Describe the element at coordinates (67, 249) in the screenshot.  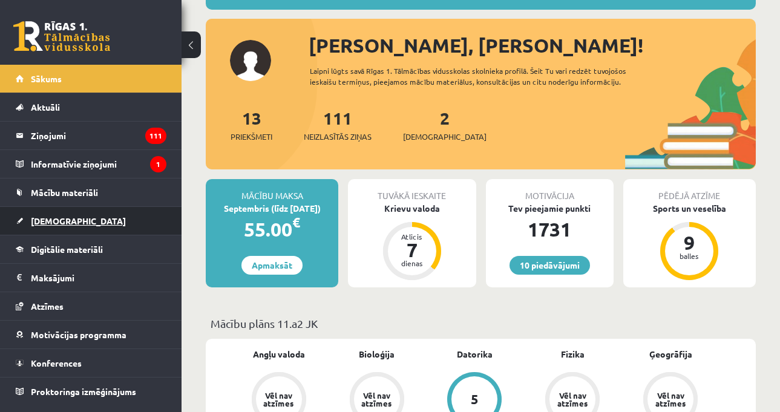
I see `span: Digitālie materiāli` at that location.